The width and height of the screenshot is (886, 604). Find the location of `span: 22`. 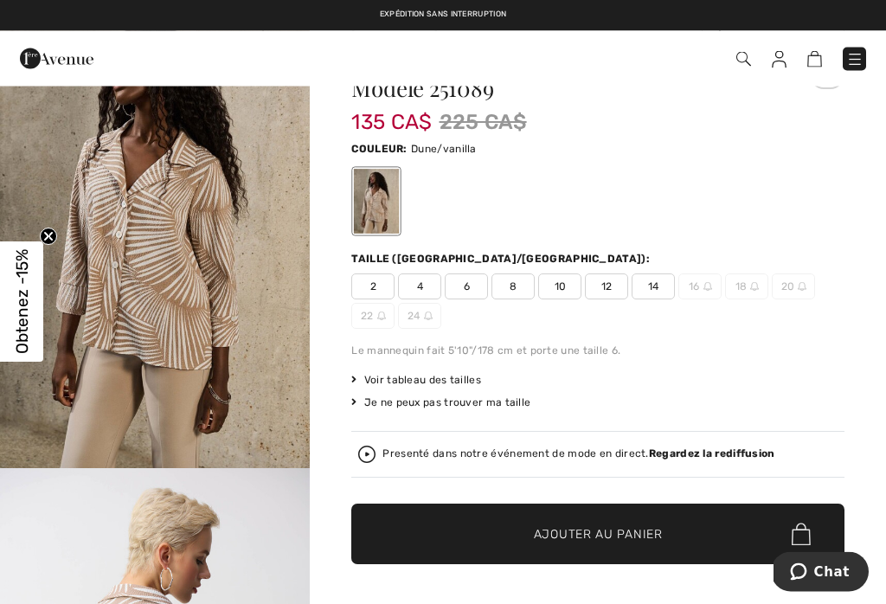

span: 22 is located at coordinates (373, 317).